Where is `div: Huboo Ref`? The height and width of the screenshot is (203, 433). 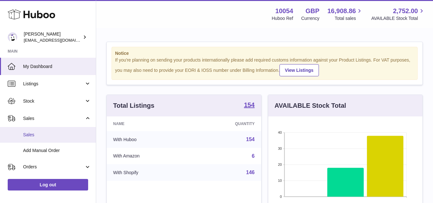
div: Huboo Ref is located at coordinates (282, 18).